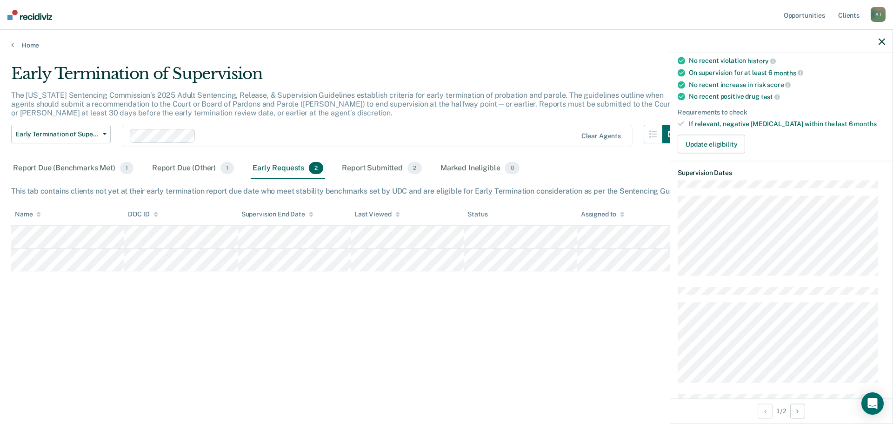  What do you see at coordinates (781, 112) in the screenshot?
I see `div: Requirements to check` at bounding box center [781, 112].